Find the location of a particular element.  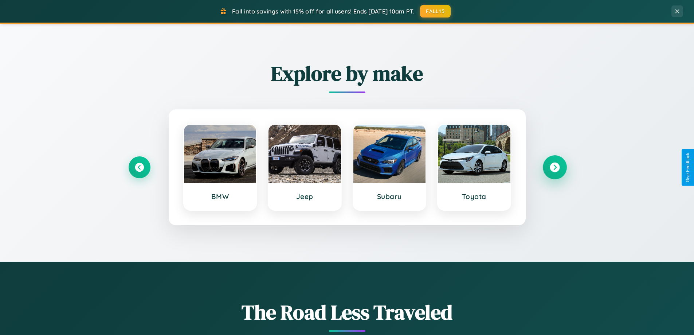

h3: Toyota is located at coordinates (474, 196).